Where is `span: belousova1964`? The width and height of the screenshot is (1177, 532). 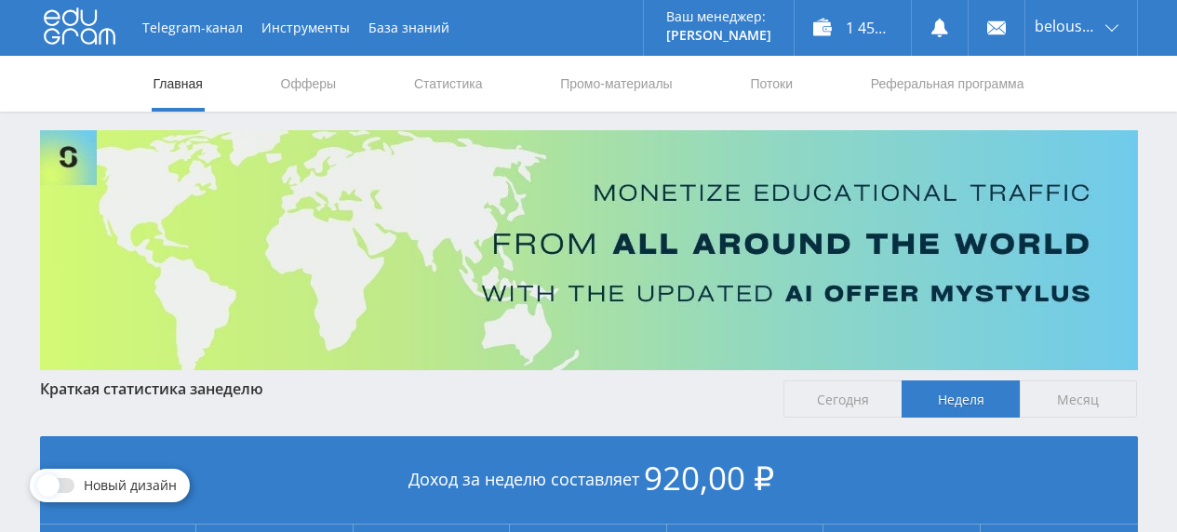
span: belousova1964 is located at coordinates (1067, 26).